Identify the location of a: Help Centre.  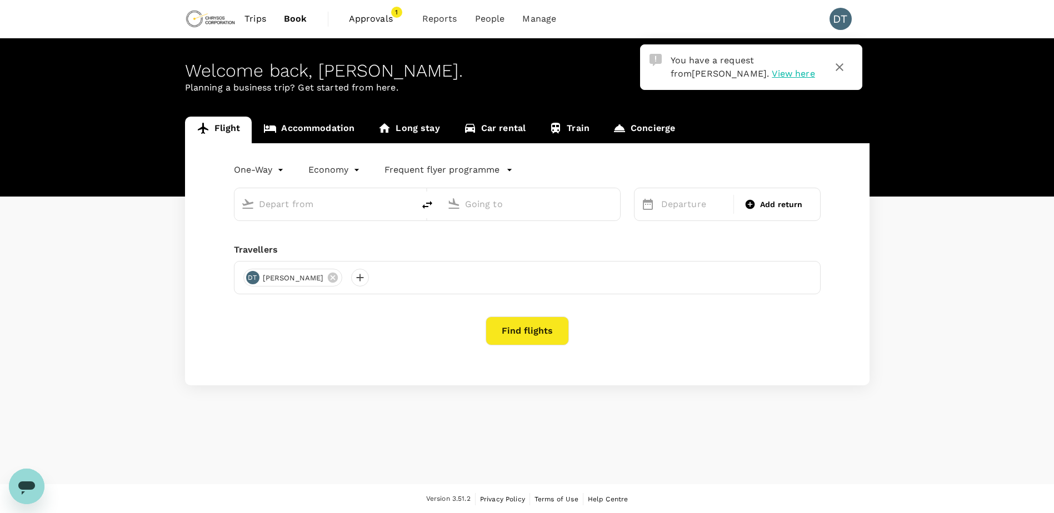
(608, 499).